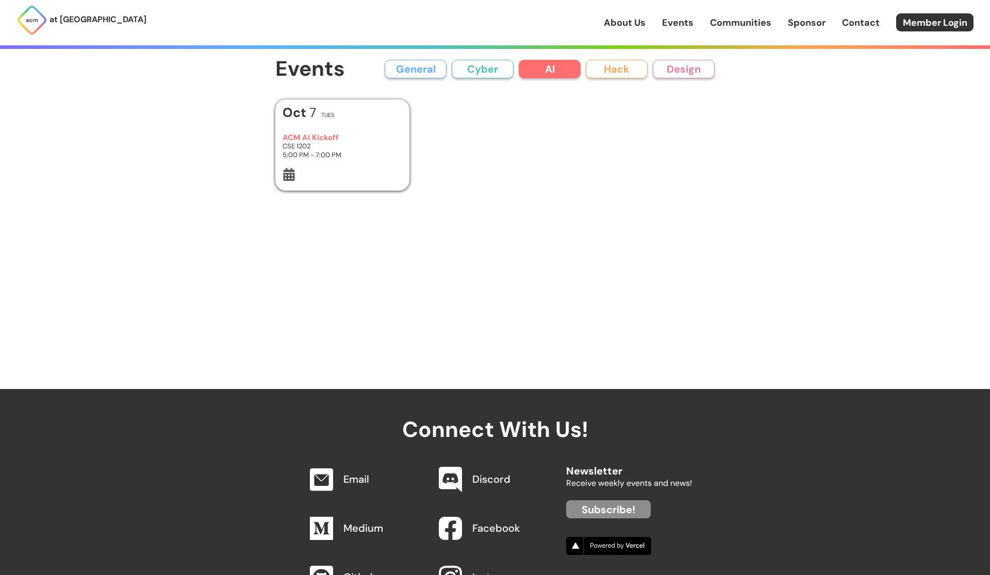 The width and height of the screenshot is (990, 575). I want to click on a: Events, so click(677, 23).